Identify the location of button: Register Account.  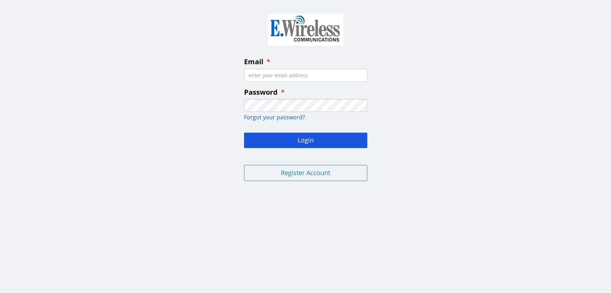
(306, 173).